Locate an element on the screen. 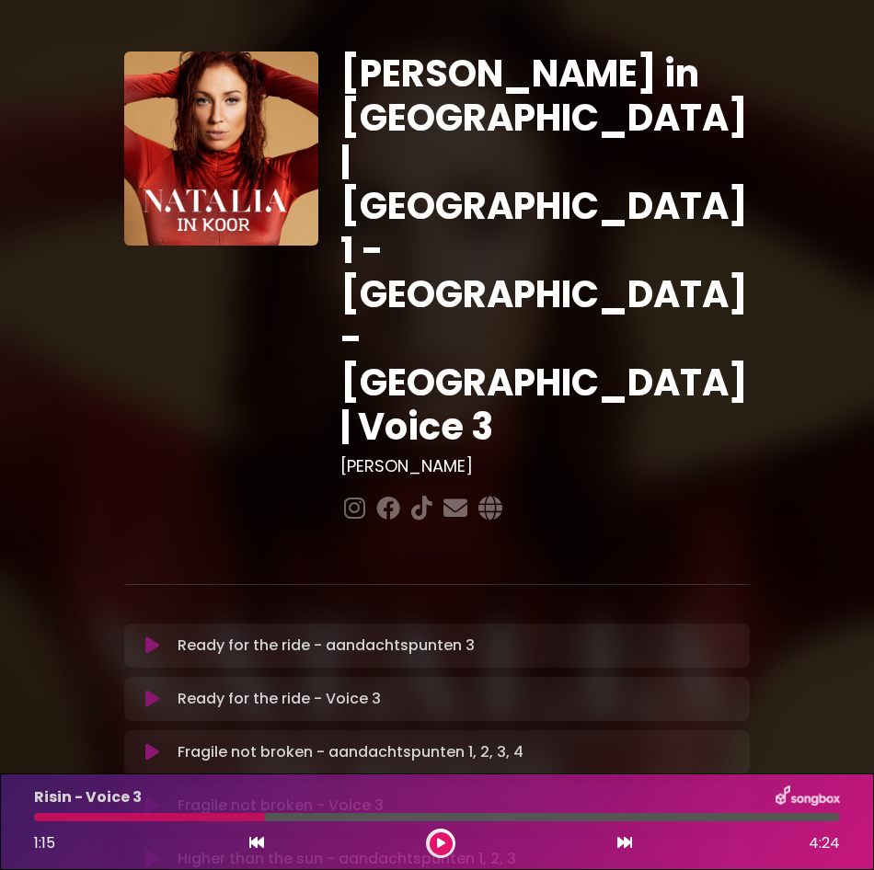  p: Ready for the ride - Voice 3 is located at coordinates (279, 699).